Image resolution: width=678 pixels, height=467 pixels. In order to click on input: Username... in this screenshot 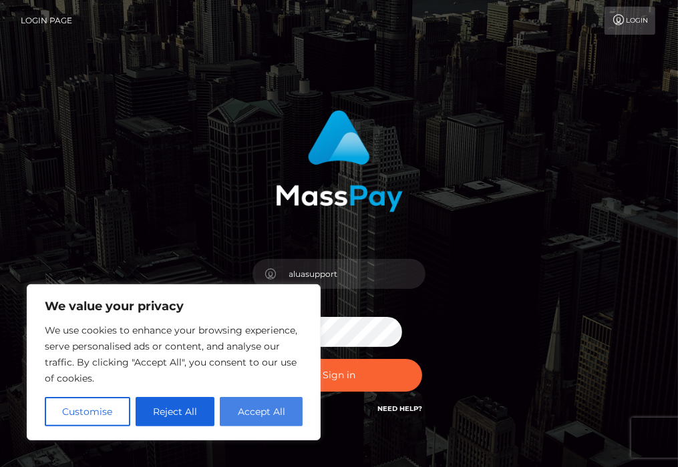, I will do `click(351, 274)`.